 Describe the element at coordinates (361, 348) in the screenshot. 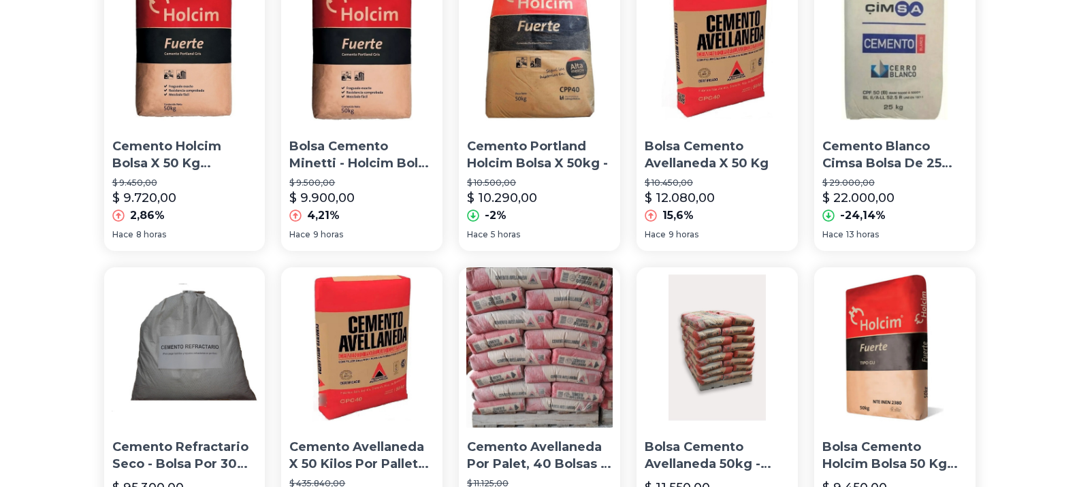

I see `img: Cemento Avellaneda X 50 Kilos Por Pallet 40 Bolsas` at that location.